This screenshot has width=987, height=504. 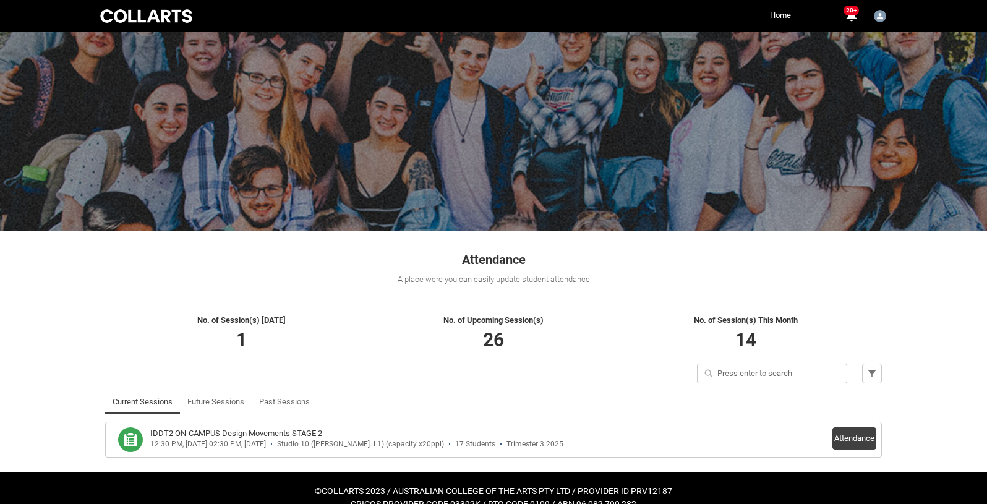 What do you see at coordinates (851, 11) in the screenshot?
I see `span: 20+` at bounding box center [851, 11].